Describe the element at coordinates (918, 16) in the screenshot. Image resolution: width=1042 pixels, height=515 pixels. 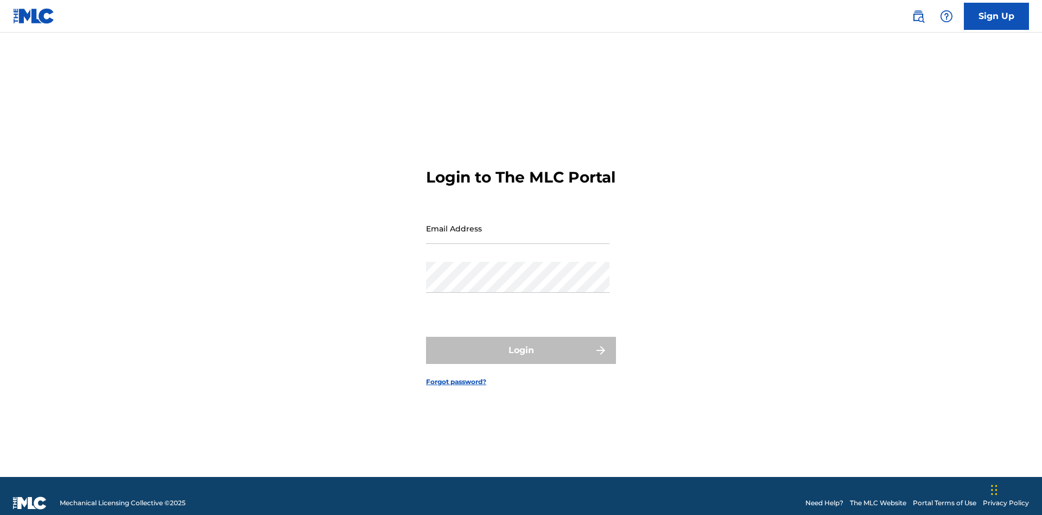
I see `a: Public Search` at that location.